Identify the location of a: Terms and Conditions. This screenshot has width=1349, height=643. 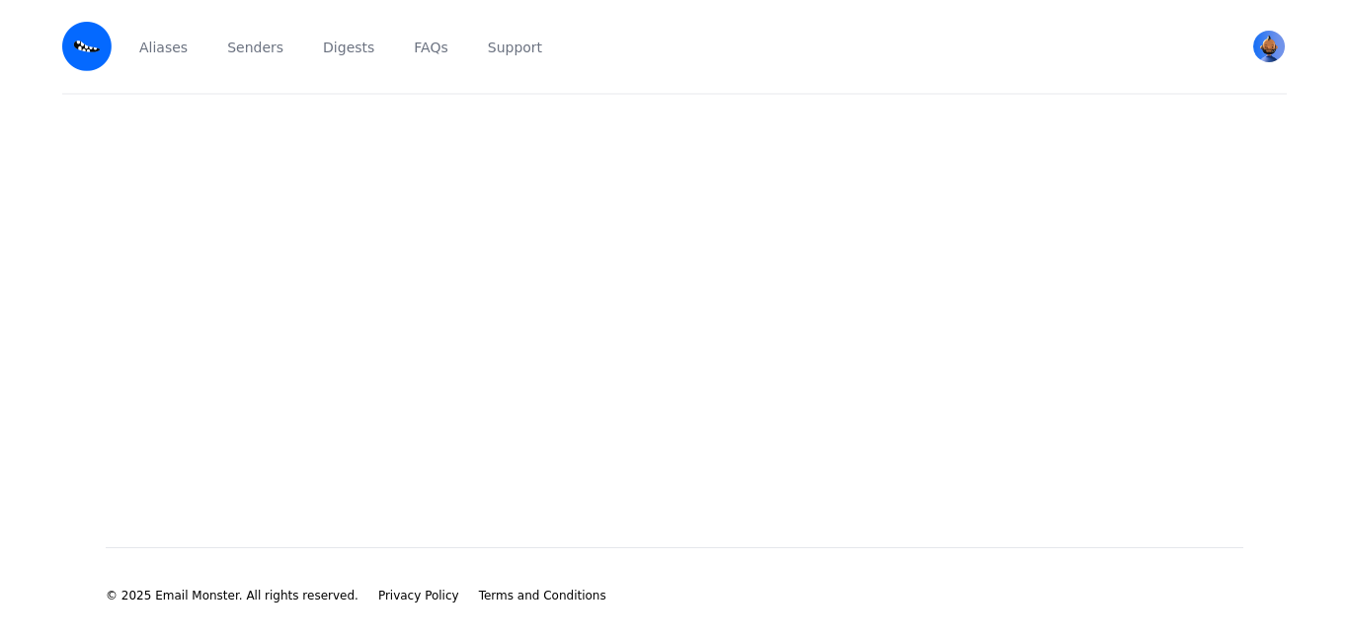
(542, 596).